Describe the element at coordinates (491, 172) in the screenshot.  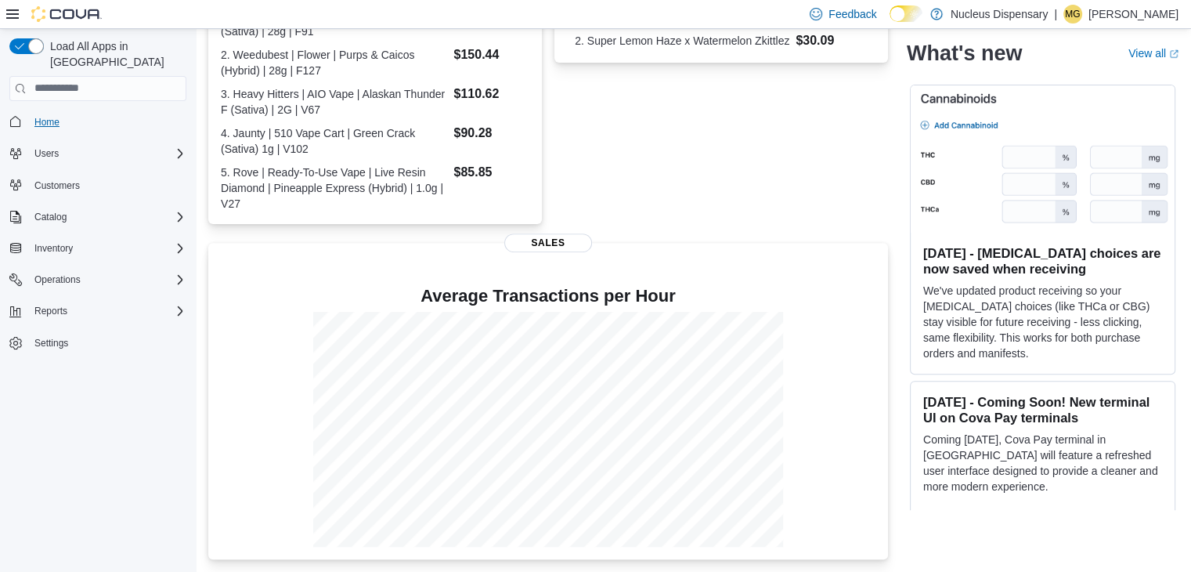
I see `dd: $85.85` at that location.